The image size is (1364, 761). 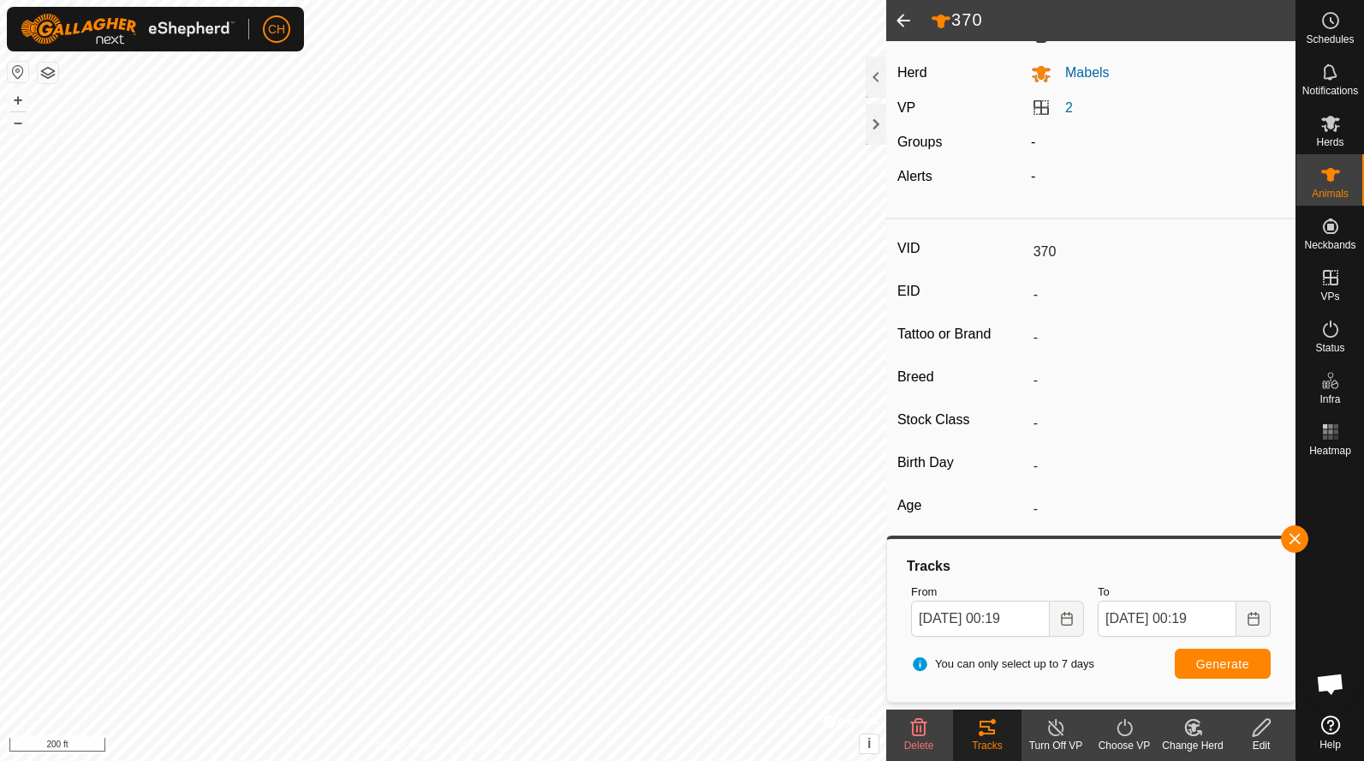 I want to click on span: Schedules, so click(x=1330, y=39).